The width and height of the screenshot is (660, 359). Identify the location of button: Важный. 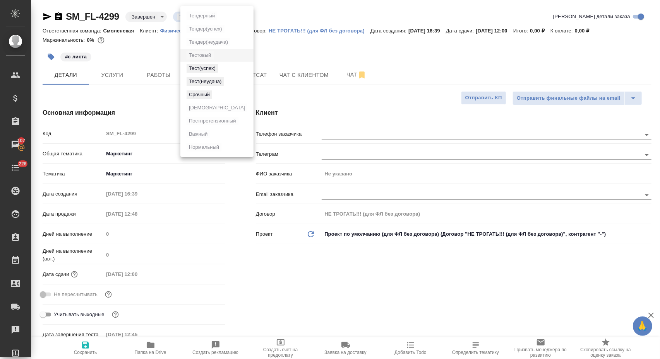
(198, 134).